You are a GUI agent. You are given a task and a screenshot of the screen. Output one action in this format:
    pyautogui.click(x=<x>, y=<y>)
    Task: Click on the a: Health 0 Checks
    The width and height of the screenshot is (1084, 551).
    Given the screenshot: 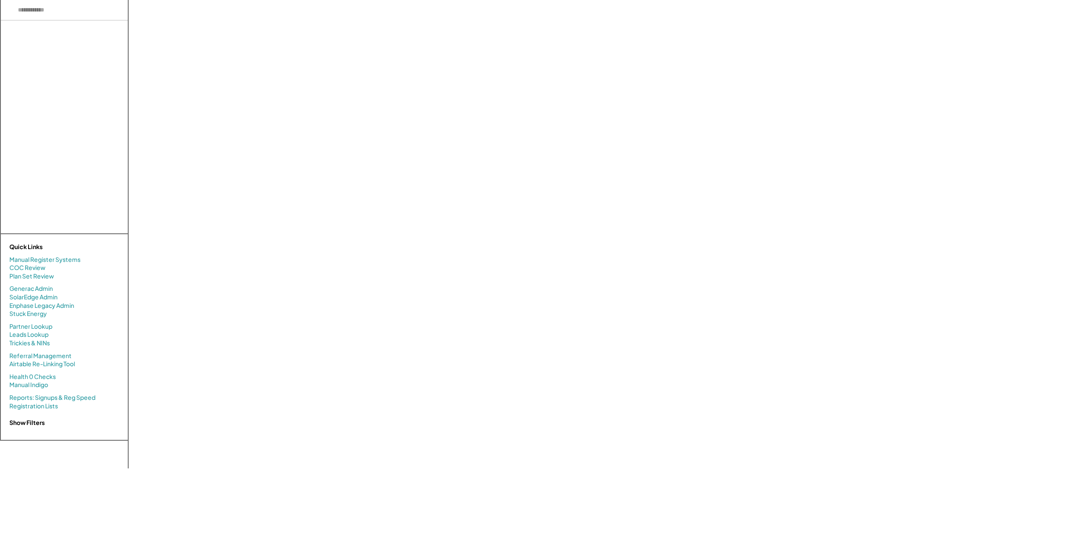 What is the action you would take?
    pyautogui.click(x=32, y=377)
    